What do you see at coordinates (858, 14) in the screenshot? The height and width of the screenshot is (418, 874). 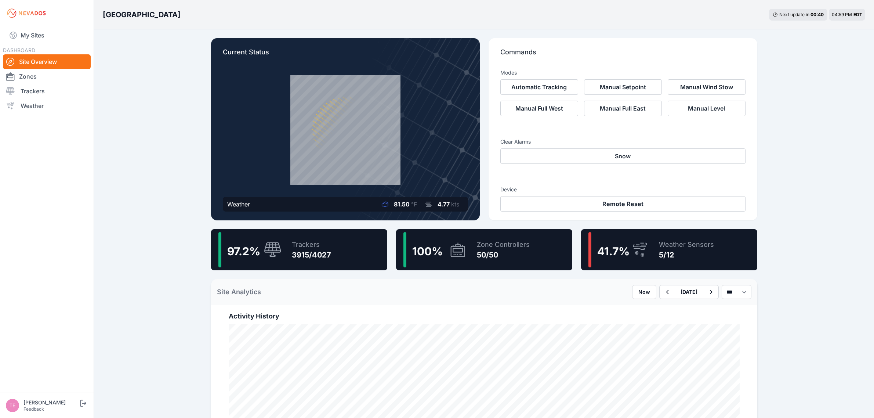 I see `span: EDT` at bounding box center [858, 14].